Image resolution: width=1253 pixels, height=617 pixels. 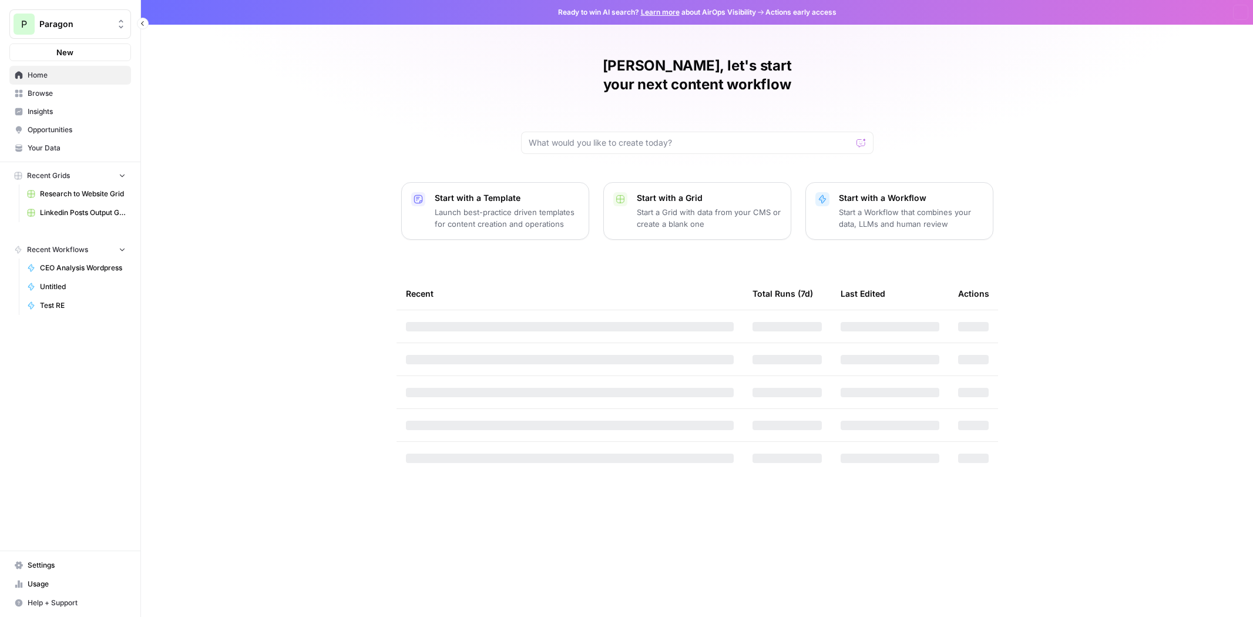 I want to click on button: Workspace: Paragon, so click(x=70, y=24).